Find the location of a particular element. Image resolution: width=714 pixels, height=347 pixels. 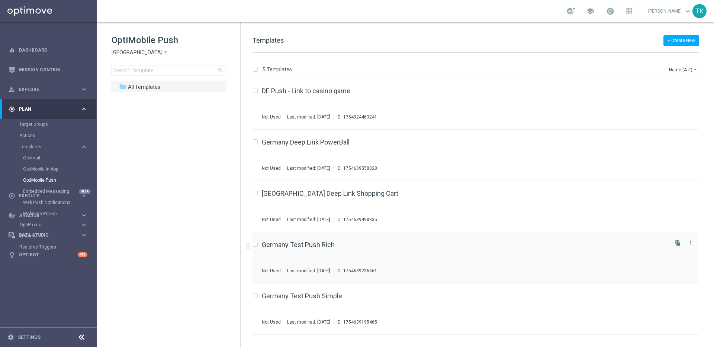

a: Dashboard is located at coordinates (53, 50).